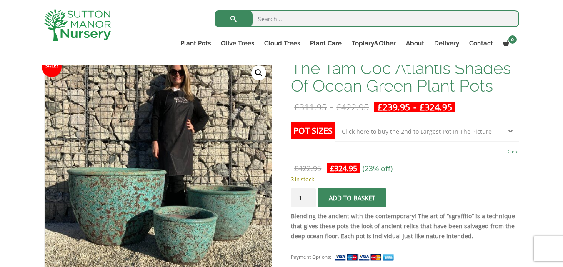 This screenshot has width=563, height=267. I want to click on a: Contact, so click(481, 43).